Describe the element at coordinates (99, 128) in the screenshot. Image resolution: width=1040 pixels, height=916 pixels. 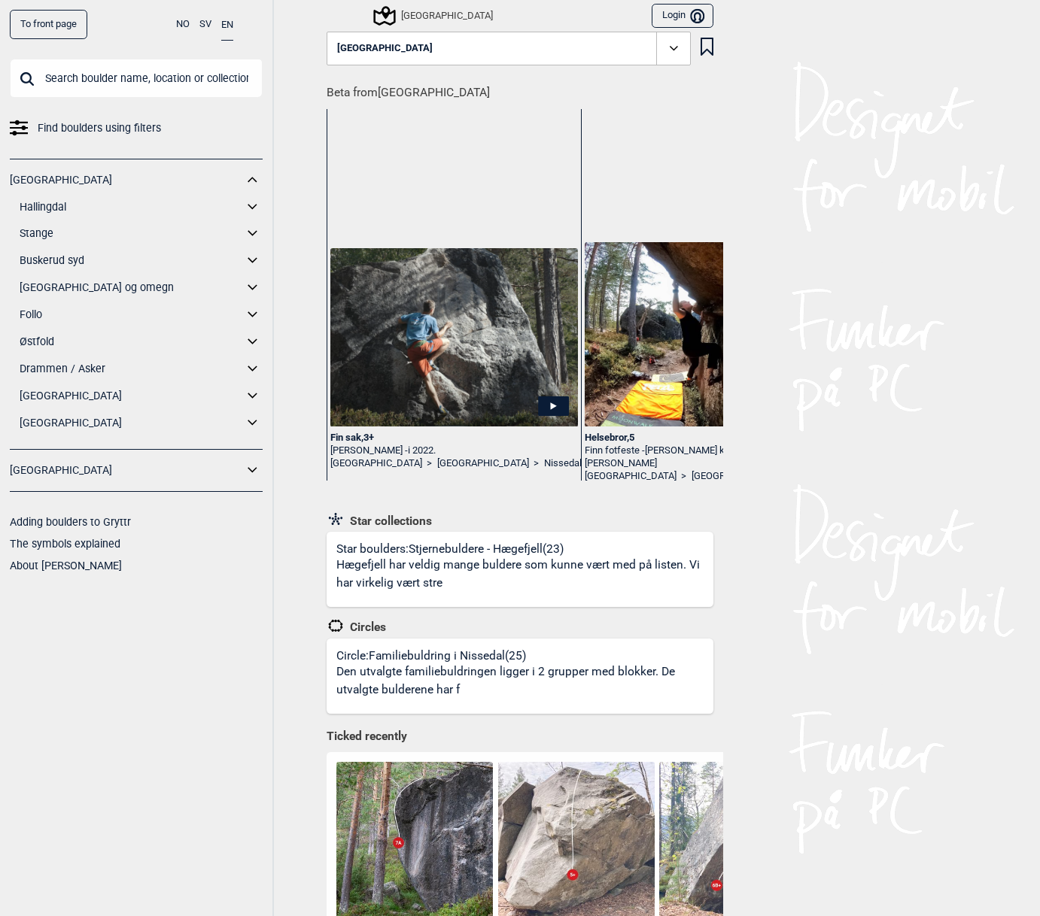
I see `span: Find boulders using filters` at that location.